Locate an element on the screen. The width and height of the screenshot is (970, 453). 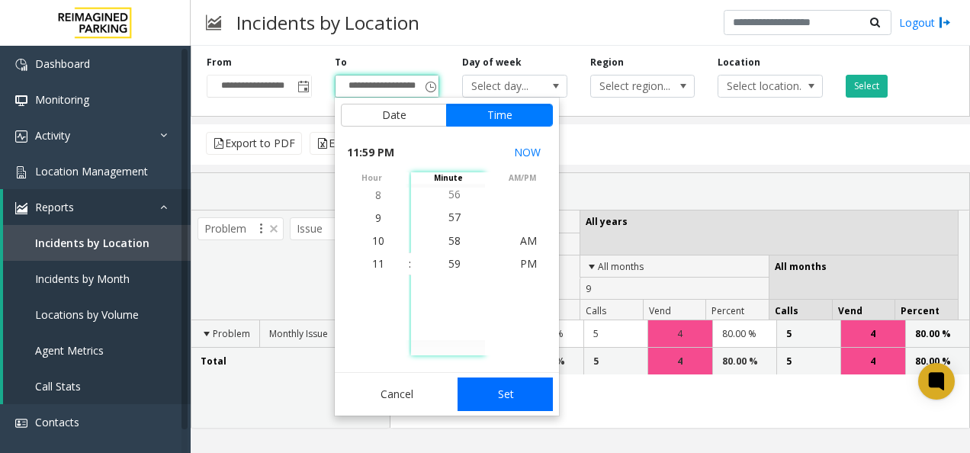
button: Set is located at coordinates (506, 394).